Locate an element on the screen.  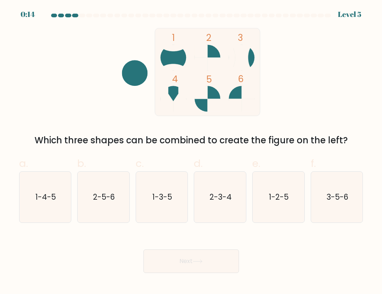
span: f. is located at coordinates (313, 163).